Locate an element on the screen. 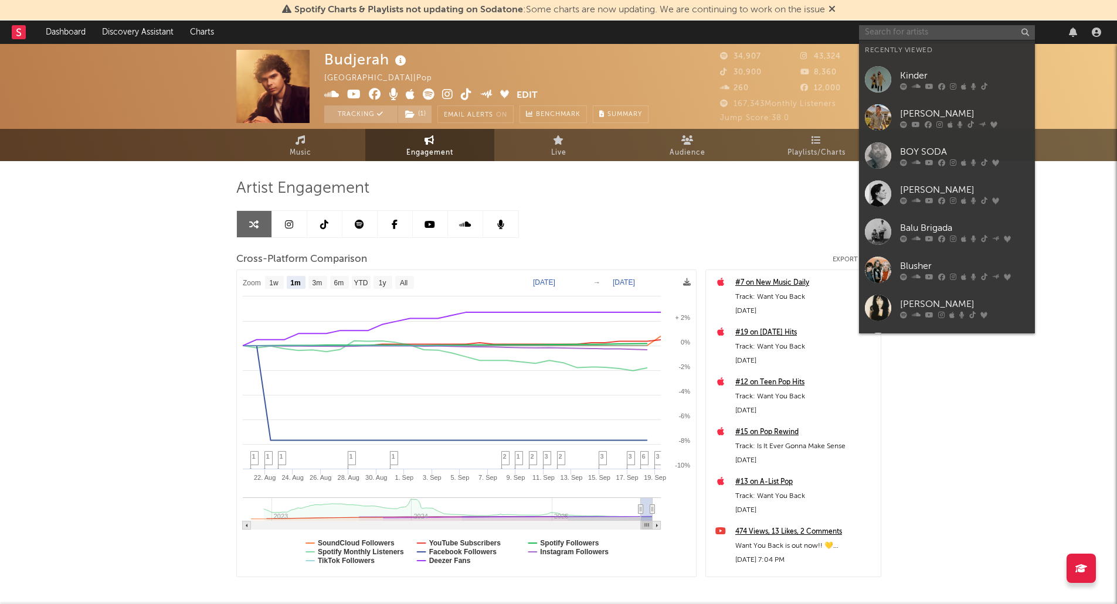 This screenshot has height=604, width=1117. text: 5. Sep is located at coordinates (460, 478).